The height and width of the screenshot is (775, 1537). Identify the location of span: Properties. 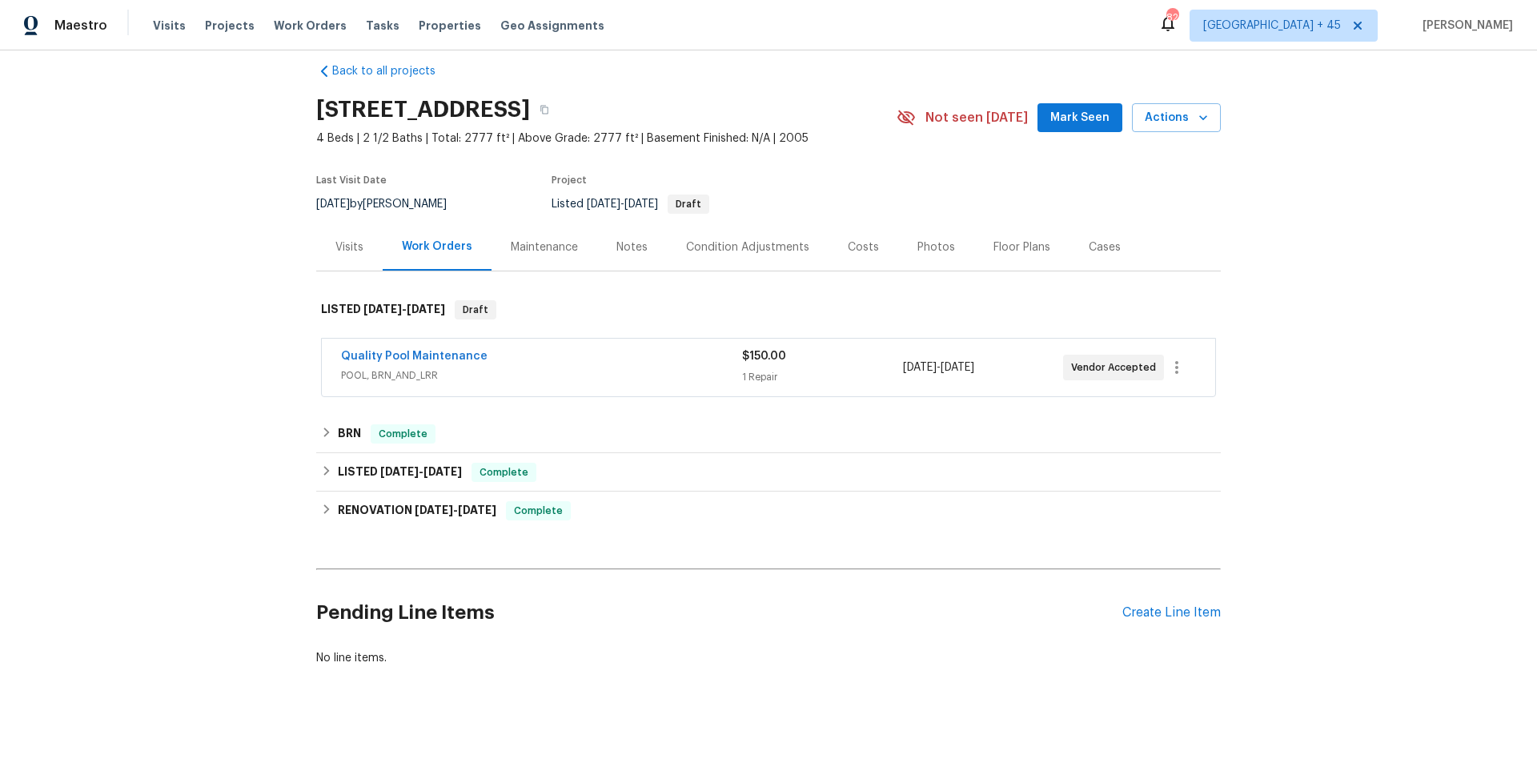
(450, 26).